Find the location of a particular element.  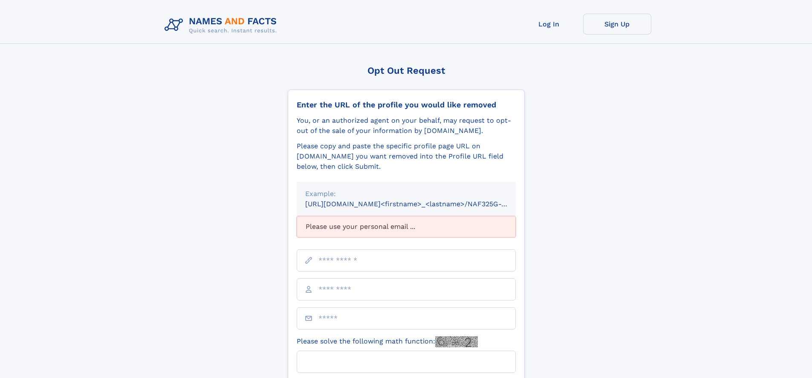

div: Enter the URL of the profile you would like removed is located at coordinates (406, 105).